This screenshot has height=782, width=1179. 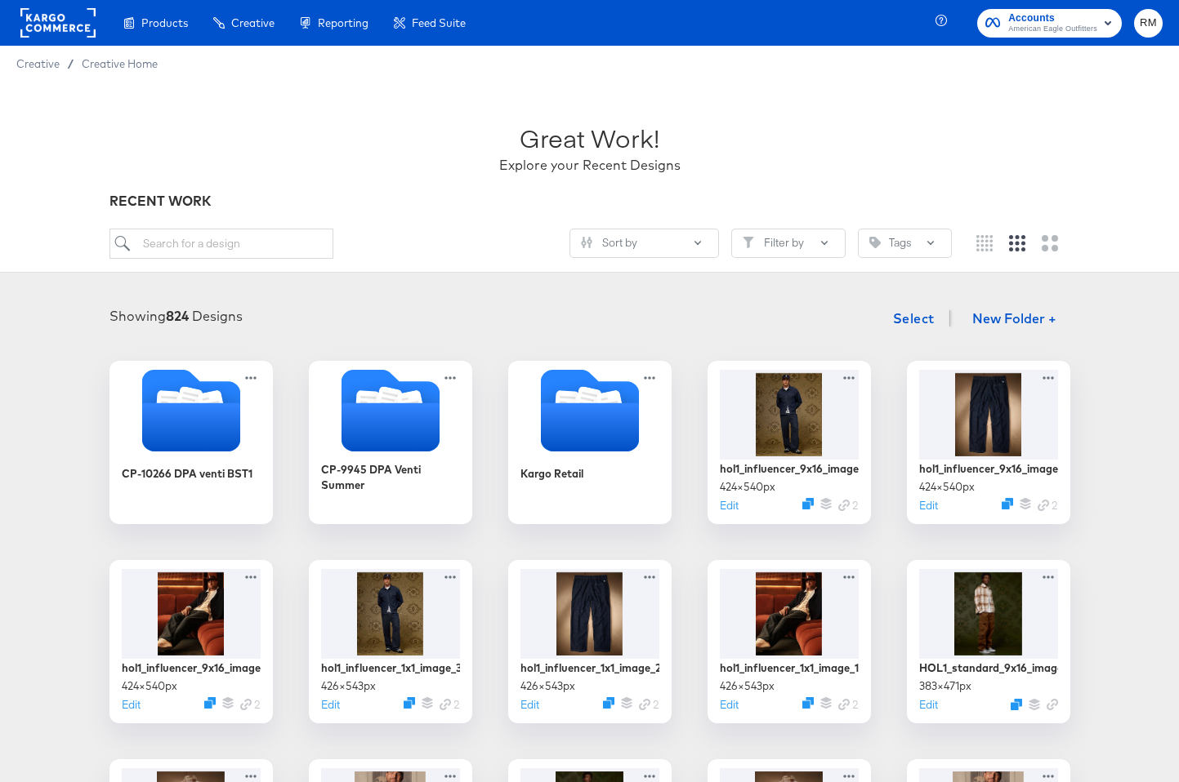 I want to click on svg: Filter, so click(x=748, y=243).